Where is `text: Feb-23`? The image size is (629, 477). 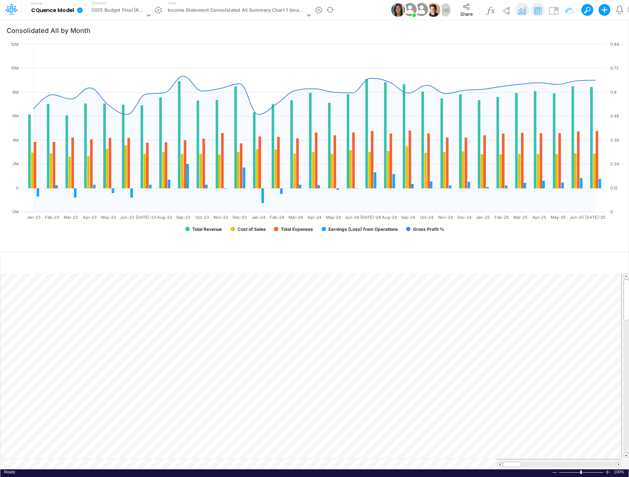 text: Feb-23 is located at coordinates (52, 217).